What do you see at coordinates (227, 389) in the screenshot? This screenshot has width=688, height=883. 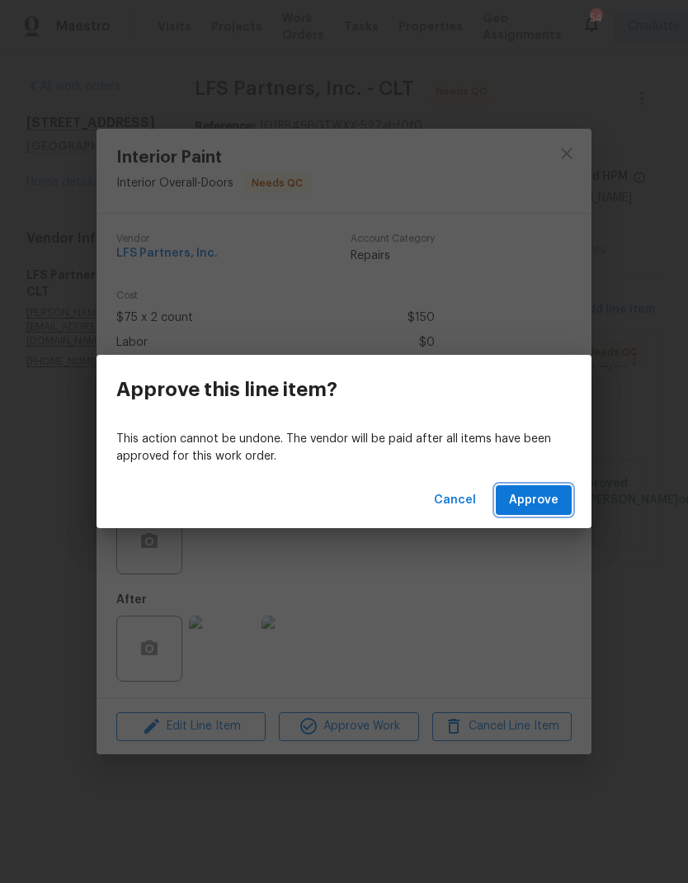 I see `h3: Approve this line item?` at bounding box center [227, 389].